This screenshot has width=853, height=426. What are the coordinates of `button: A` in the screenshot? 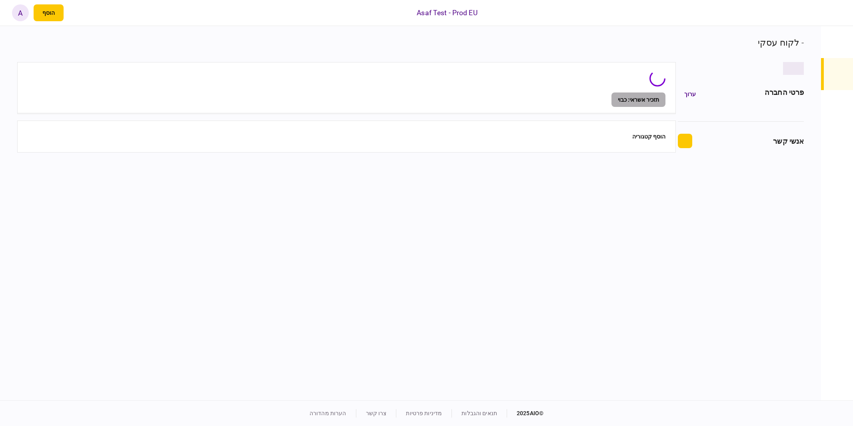 It's located at (20, 13).